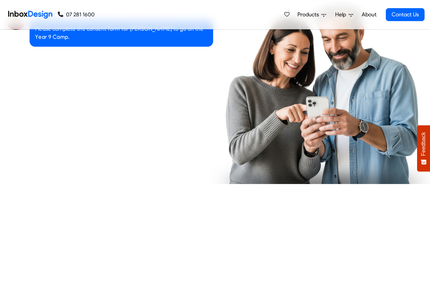 The height and width of the screenshot is (297, 430). I want to click on span: Products, so click(310, 15).